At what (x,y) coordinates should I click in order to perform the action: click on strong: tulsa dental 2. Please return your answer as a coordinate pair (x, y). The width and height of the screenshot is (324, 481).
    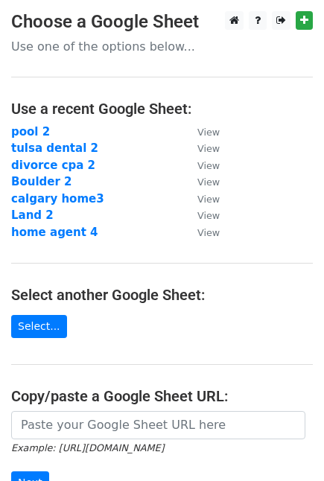
    Looking at the image, I should click on (54, 148).